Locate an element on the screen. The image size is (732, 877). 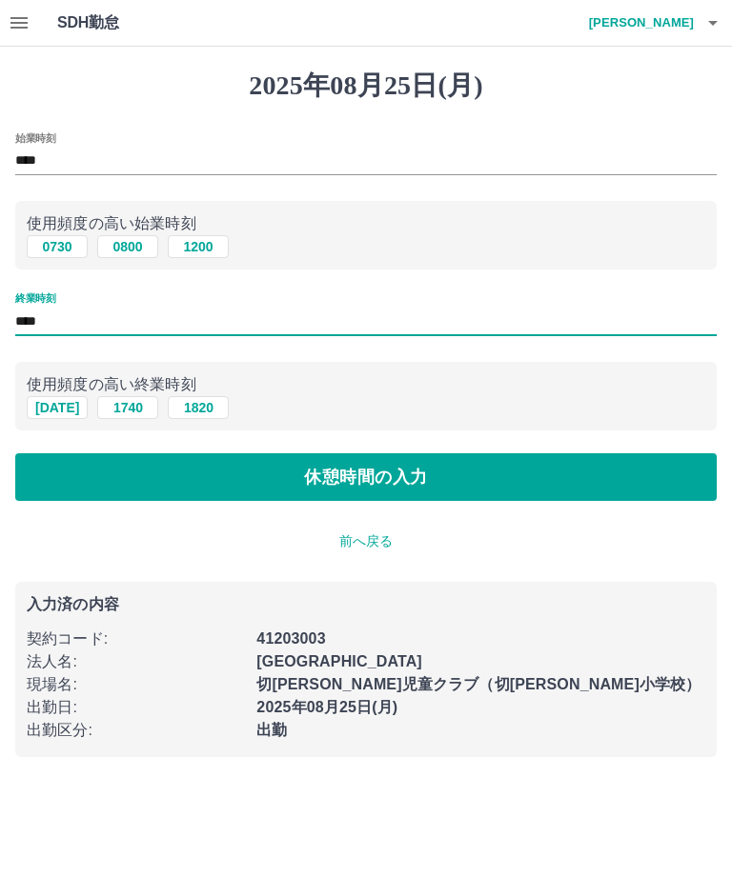
b: 41203003 is located at coordinates (291, 638).